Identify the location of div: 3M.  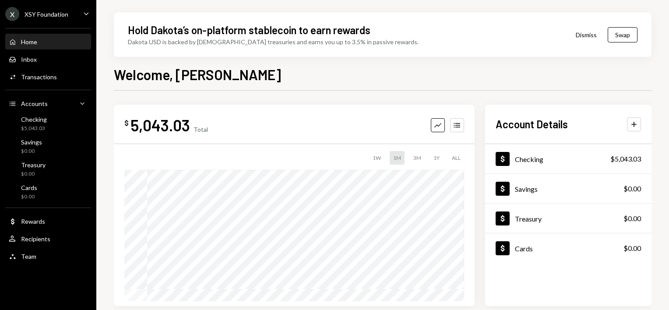
(417, 158).